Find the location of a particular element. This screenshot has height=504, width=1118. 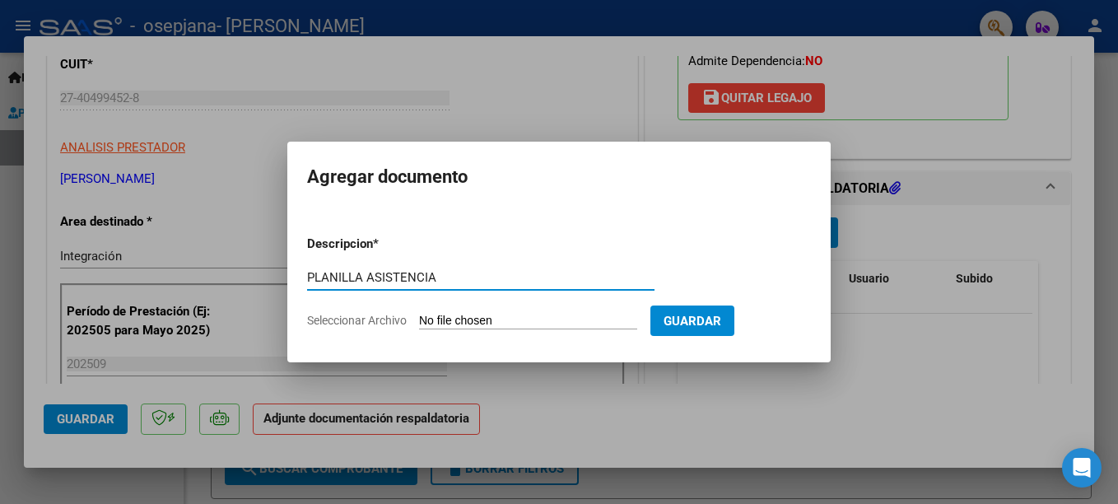

span: Seleccionar Archivo is located at coordinates (356, 320).